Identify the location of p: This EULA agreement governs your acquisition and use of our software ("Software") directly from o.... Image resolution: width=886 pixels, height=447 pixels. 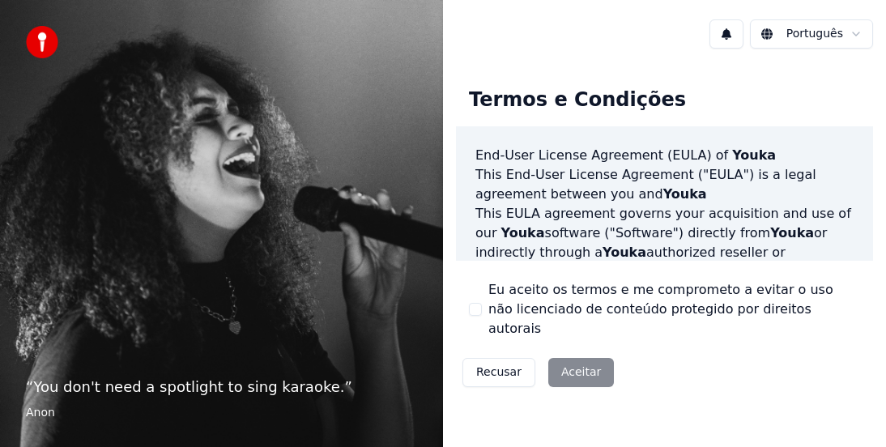
(664, 243).